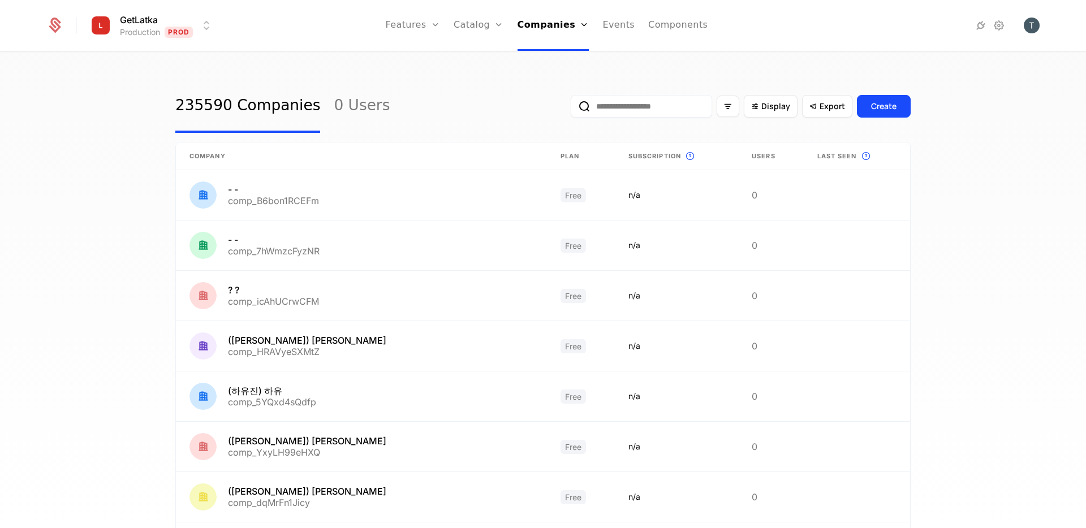  I want to click on button: Filter options, so click(728, 106).